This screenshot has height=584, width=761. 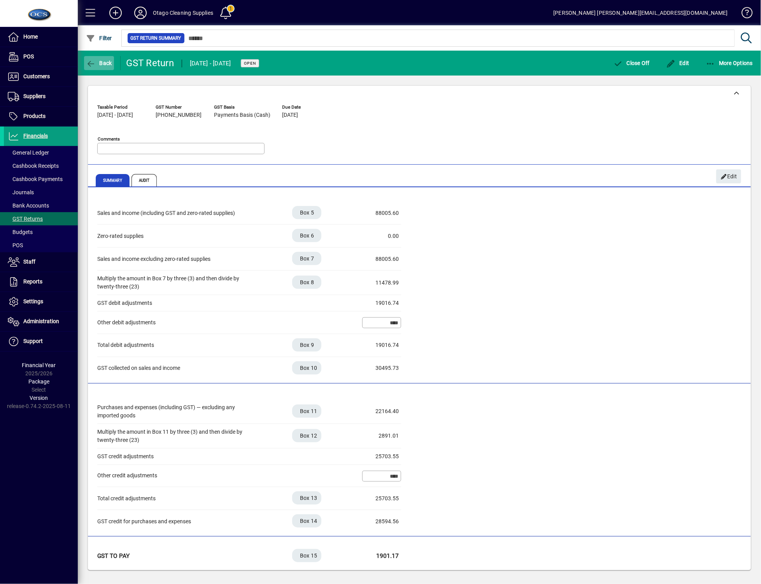 What do you see at coordinates (309, 555) in the screenshot?
I see `span: Box 15` at bounding box center [309, 555].